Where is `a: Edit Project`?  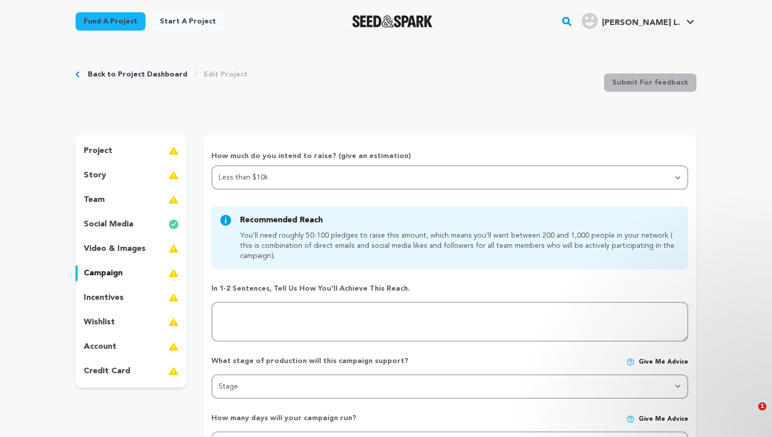 a: Edit Project is located at coordinates (226, 75).